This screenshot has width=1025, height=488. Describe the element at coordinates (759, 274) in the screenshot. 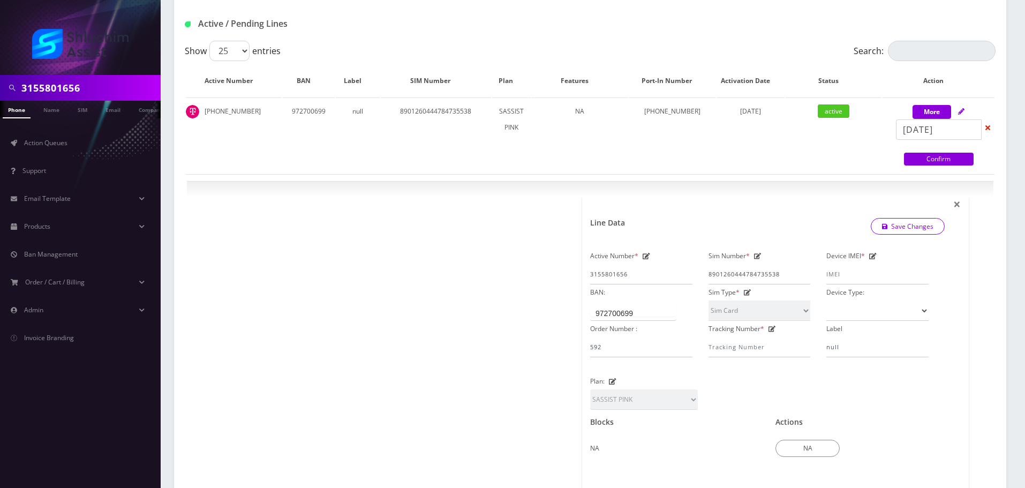

I see `input: Sim Number` at that location.